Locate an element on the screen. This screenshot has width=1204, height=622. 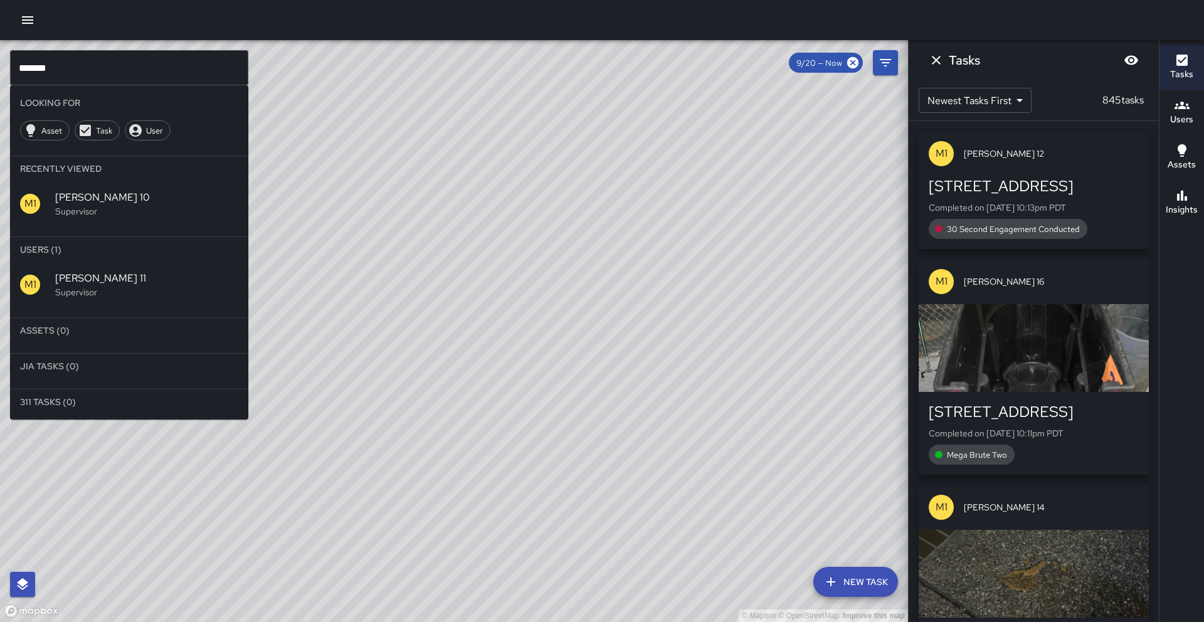
span: Mega Brute Two is located at coordinates (977, 455).